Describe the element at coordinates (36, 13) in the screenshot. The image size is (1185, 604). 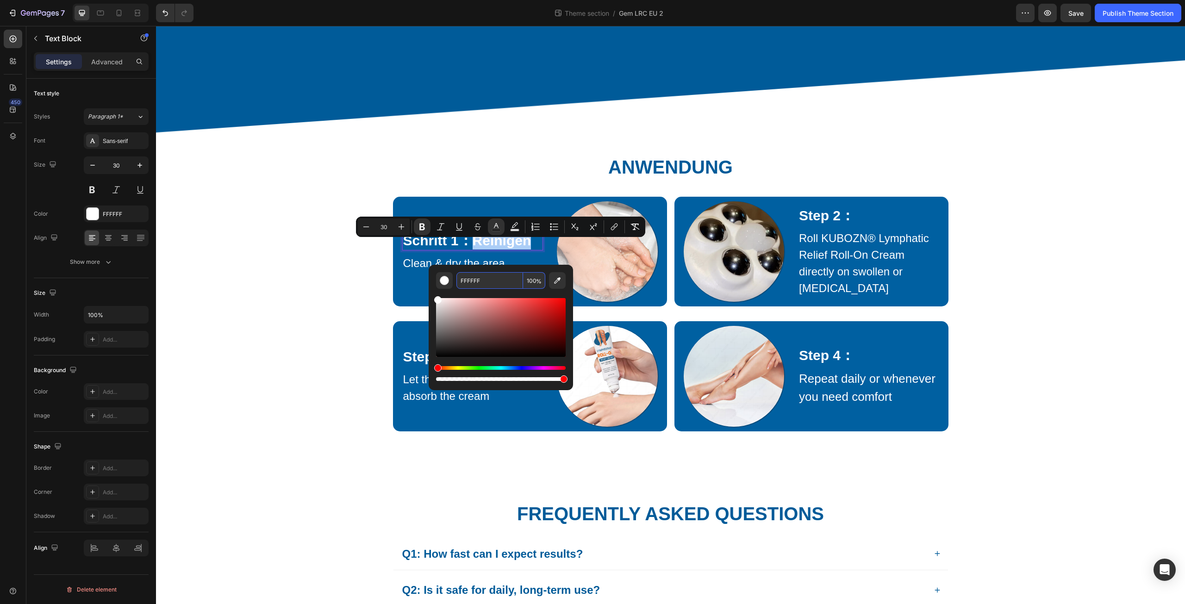
I see `button: 7` at that location.